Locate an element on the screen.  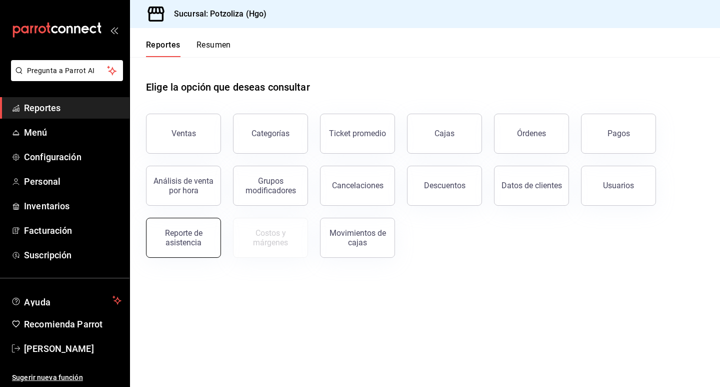
button: Categorías is located at coordinates (271, 134).